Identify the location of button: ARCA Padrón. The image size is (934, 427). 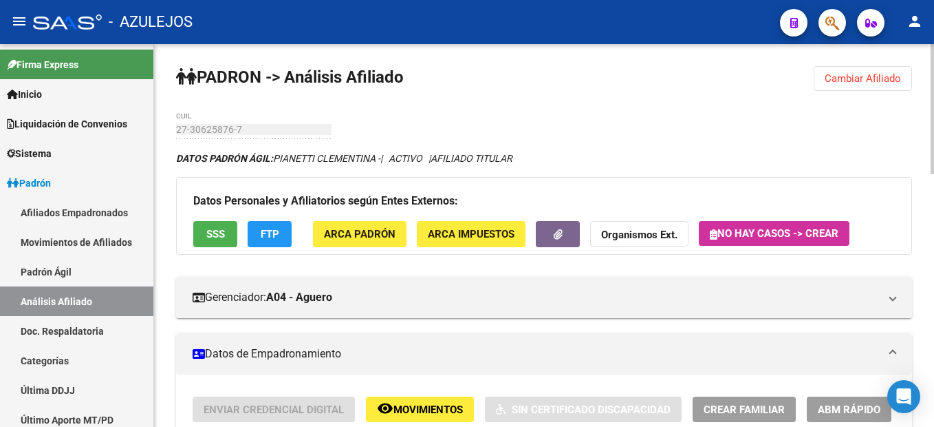
(360, 233).